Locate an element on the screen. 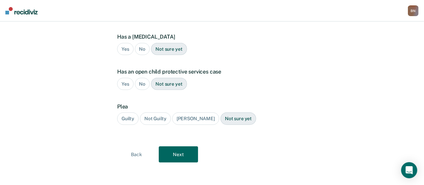  button: Back is located at coordinates (136, 155).